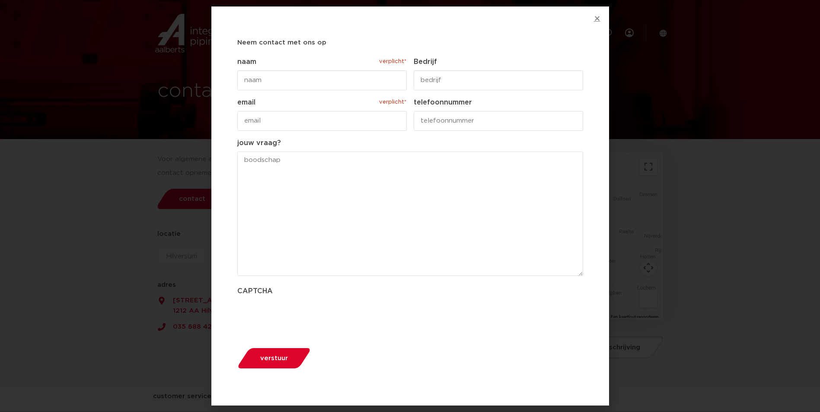 The image size is (820, 412). I want to click on a: Close, so click(597, 18).